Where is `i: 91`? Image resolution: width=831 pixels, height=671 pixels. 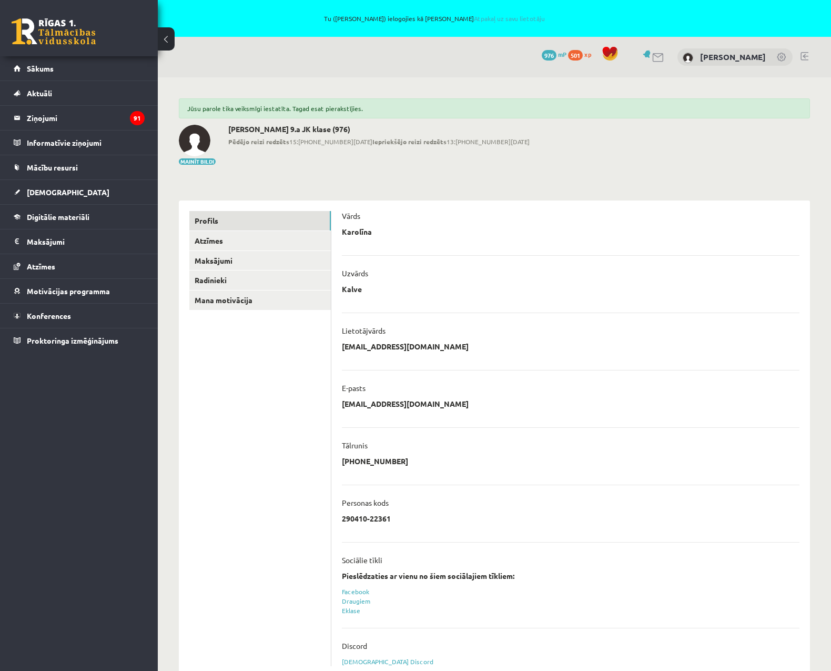 i: 91 is located at coordinates (137, 118).